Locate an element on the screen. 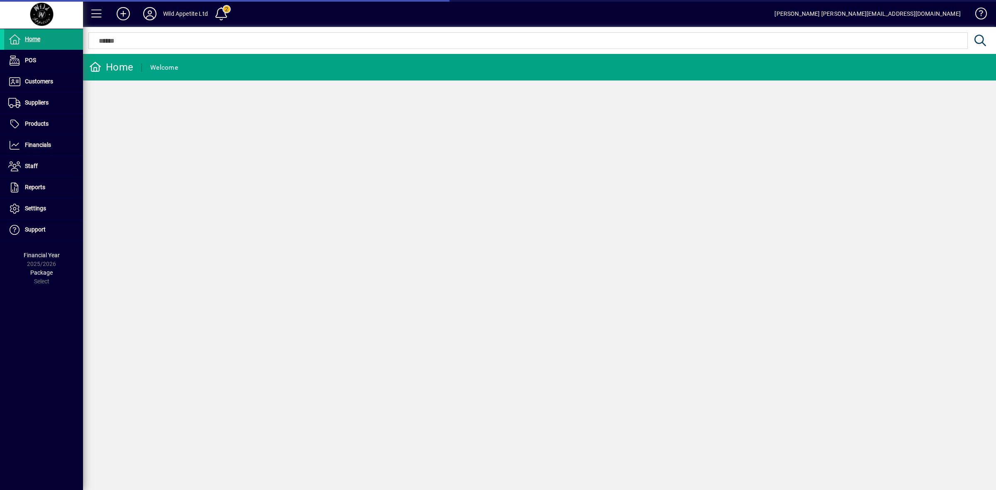  div: Home is located at coordinates (111, 67).